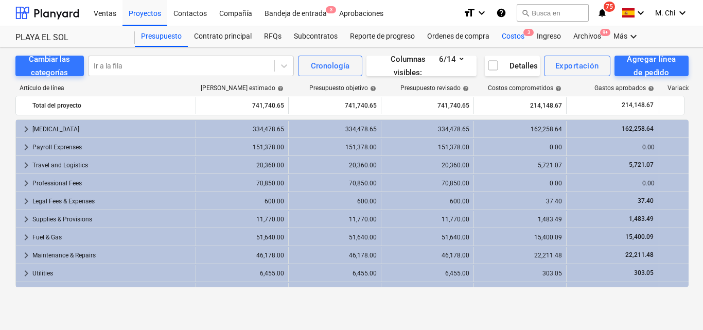  What do you see at coordinates (577, 66) in the screenshot?
I see `button: Exportación` at bounding box center [577, 66].